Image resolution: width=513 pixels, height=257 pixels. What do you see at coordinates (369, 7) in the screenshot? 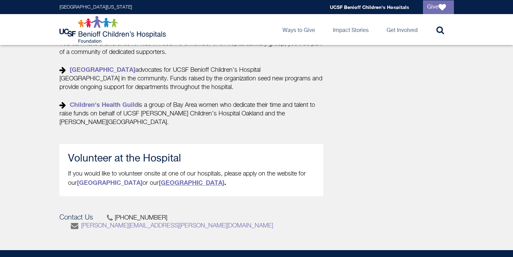
I see `a: UCSF Benioff Children's Hospitals` at bounding box center [369, 7].